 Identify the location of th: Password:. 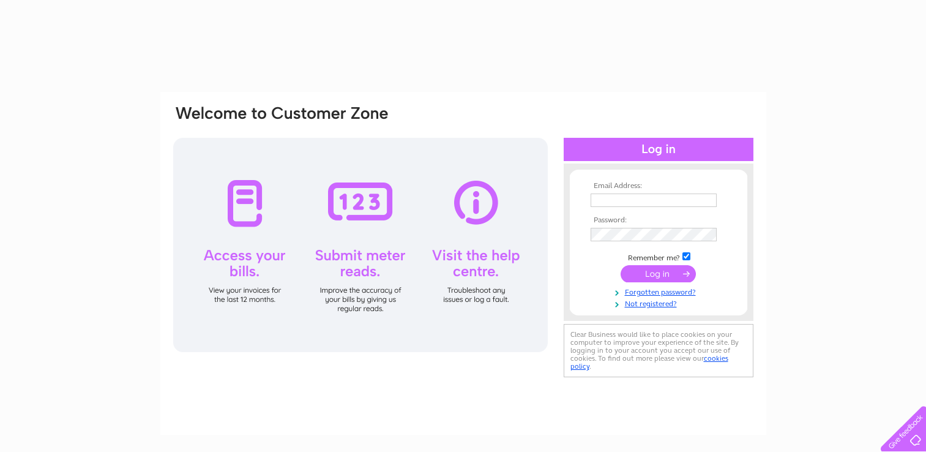
(659, 220).